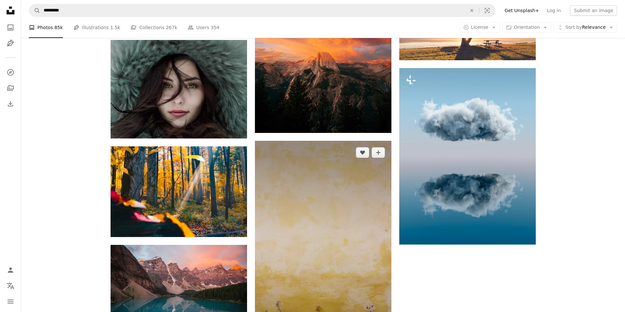  What do you see at coordinates (487, 10) in the screenshot?
I see `button: Visual search` at bounding box center [487, 10].